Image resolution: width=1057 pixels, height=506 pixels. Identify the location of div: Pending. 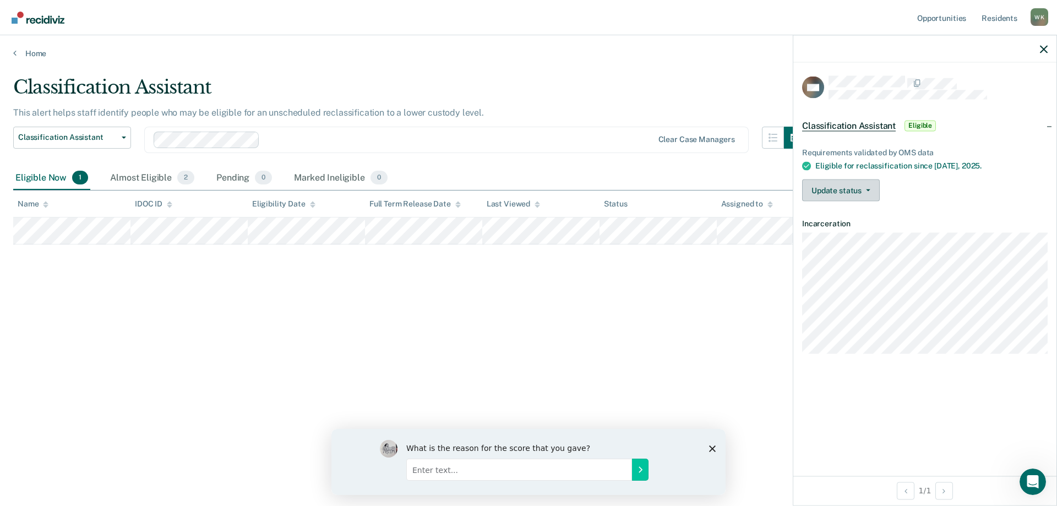
(244, 178).